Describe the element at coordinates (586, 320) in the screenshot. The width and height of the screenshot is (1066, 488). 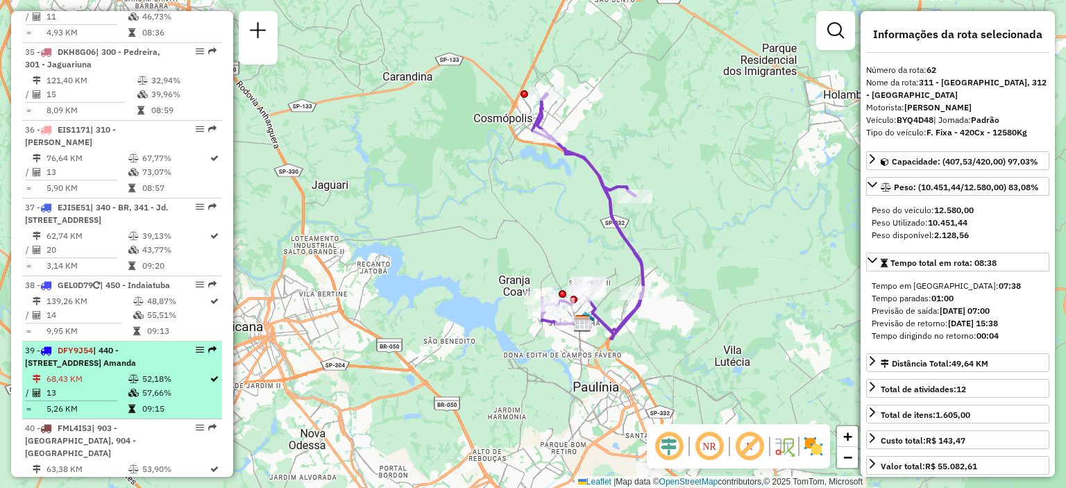
I see `img: FAD CDD Campinas` at that location.